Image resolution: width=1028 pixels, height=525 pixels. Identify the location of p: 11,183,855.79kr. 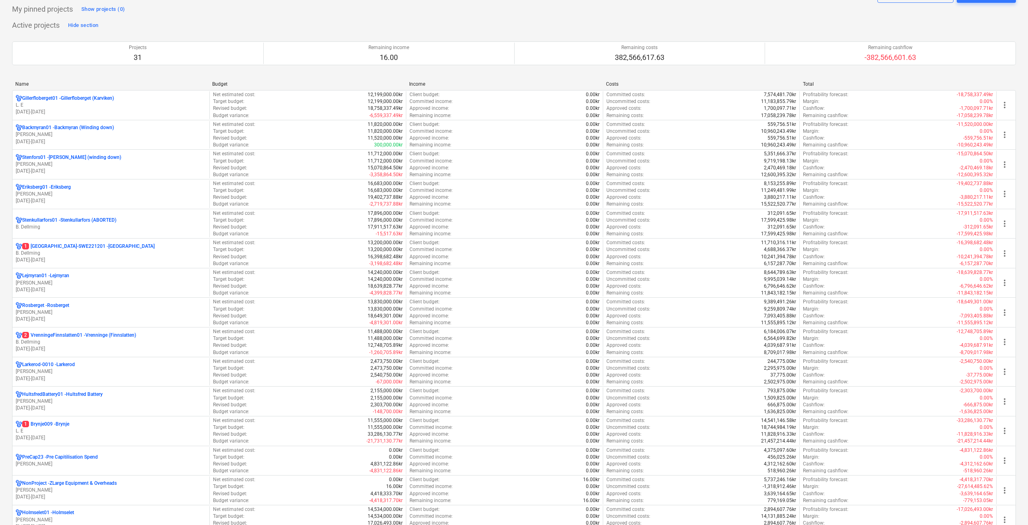
(778, 101).